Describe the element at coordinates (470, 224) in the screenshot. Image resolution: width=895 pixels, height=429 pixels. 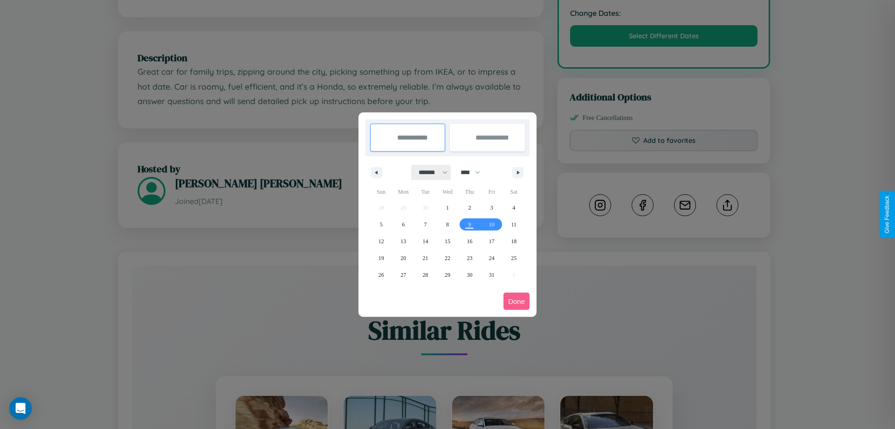
I see `span: 9` at that location.